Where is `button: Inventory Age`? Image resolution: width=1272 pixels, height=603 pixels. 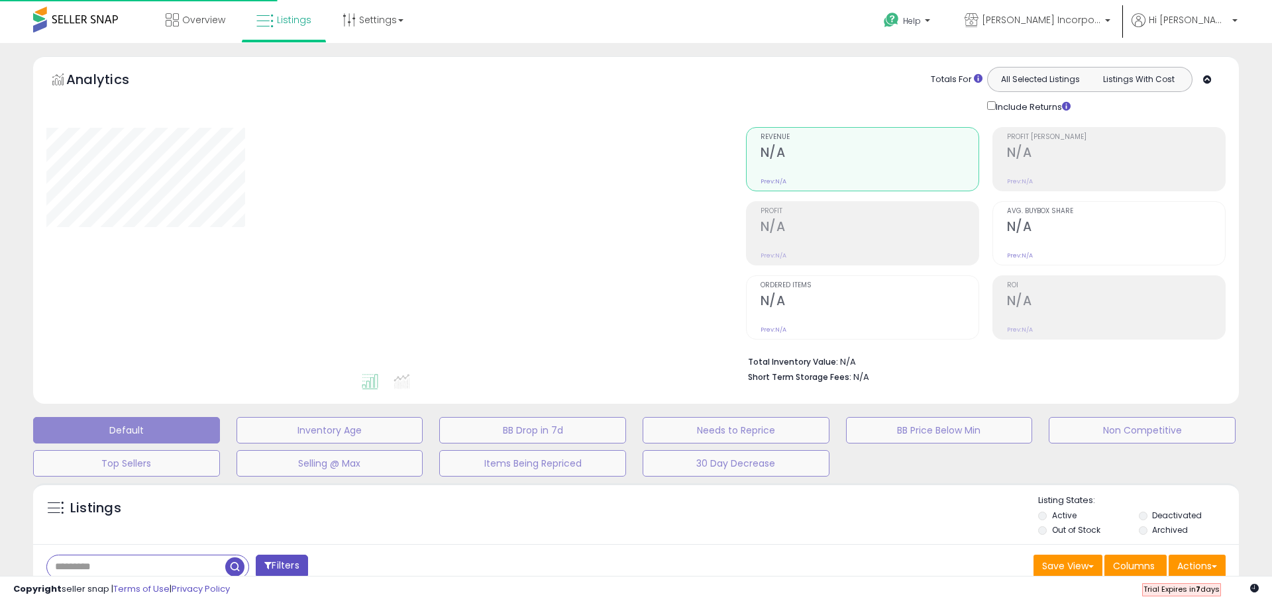 button: Inventory Age is located at coordinates (330, 431).